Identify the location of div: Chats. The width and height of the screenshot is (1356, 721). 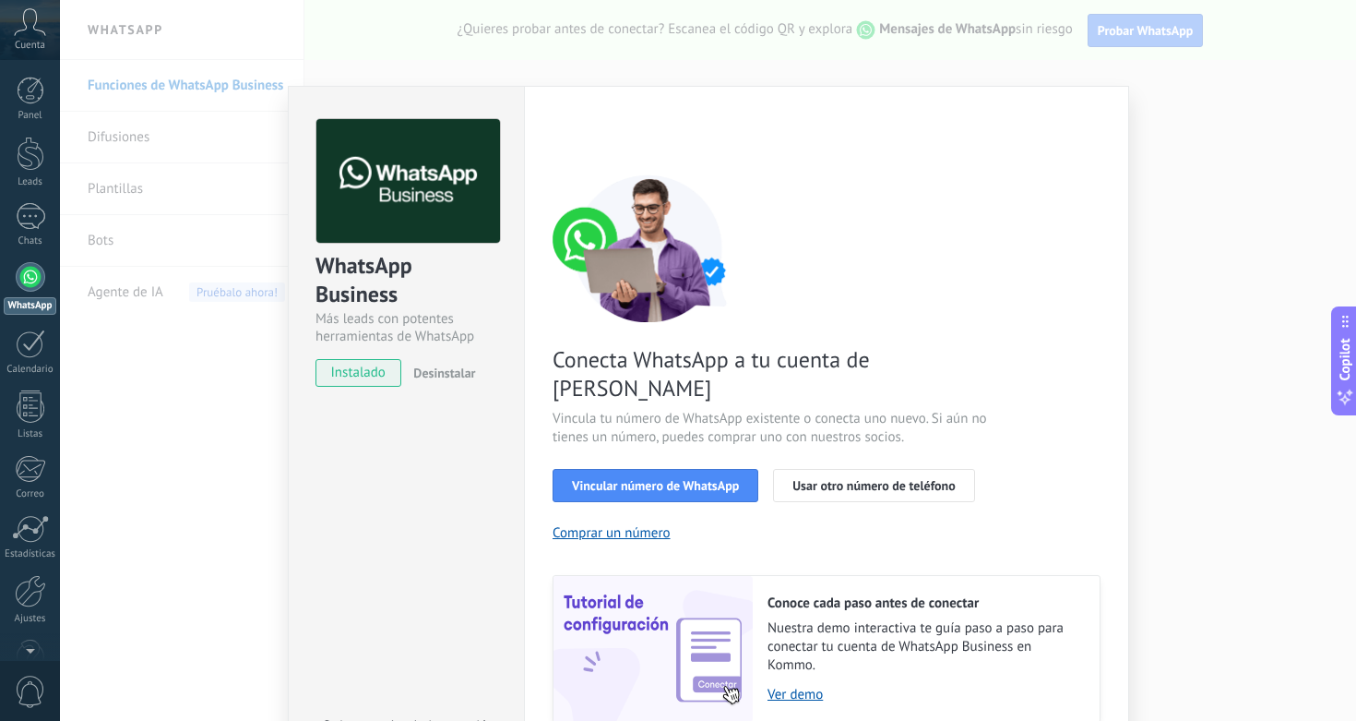
(30, 241).